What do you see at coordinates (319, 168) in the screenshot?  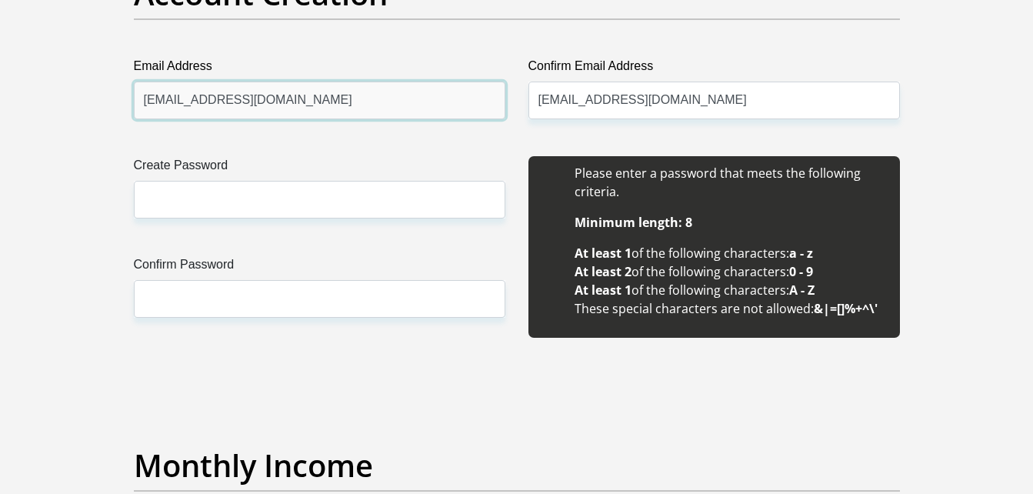 I see `label: Create Password` at bounding box center [319, 168].